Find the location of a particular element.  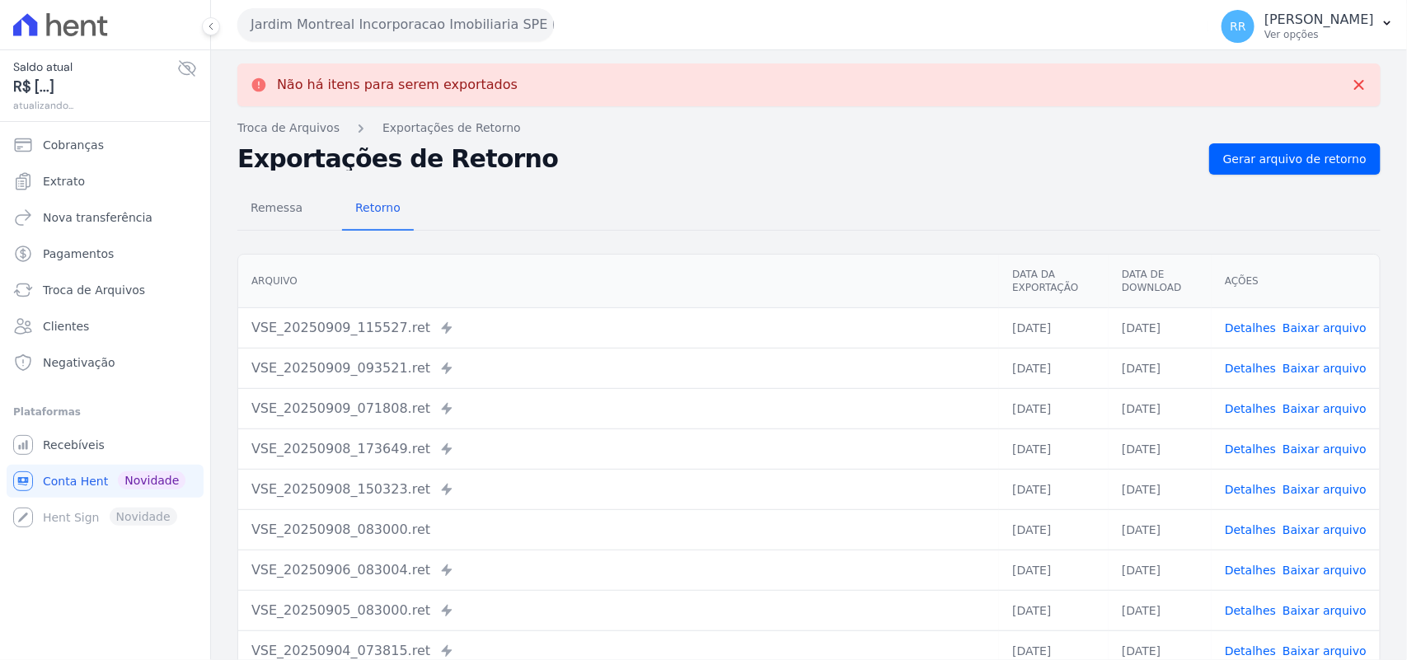

p: Ver opções is located at coordinates (1318, 35).